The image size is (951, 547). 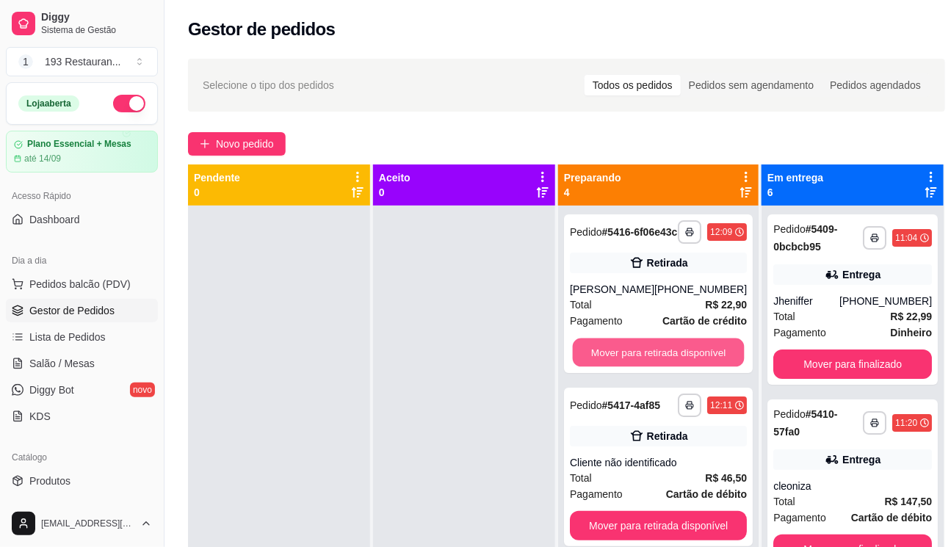 I want to click on strong: # 5409-0bcbcb95, so click(x=805, y=238).